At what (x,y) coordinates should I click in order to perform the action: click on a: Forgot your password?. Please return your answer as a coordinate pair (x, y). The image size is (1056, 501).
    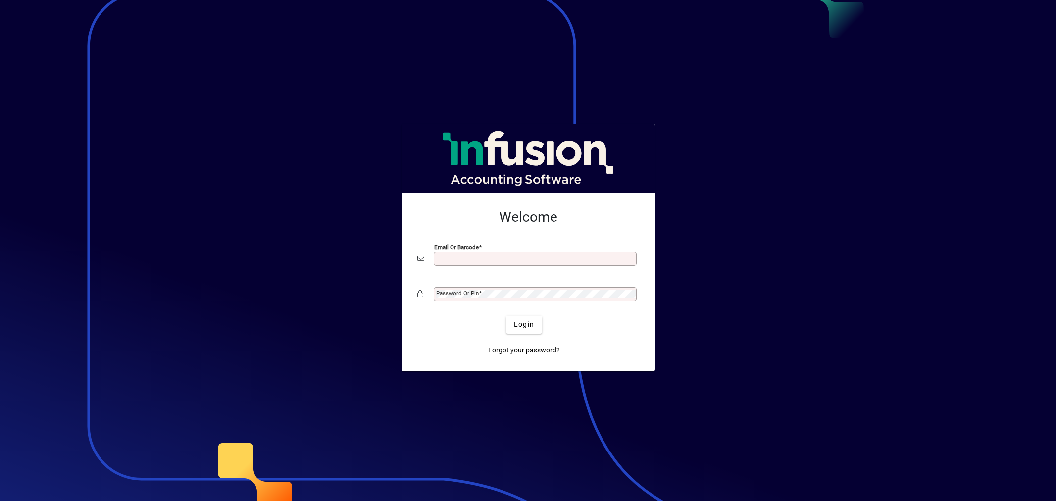
    Looking at the image, I should click on (524, 350).